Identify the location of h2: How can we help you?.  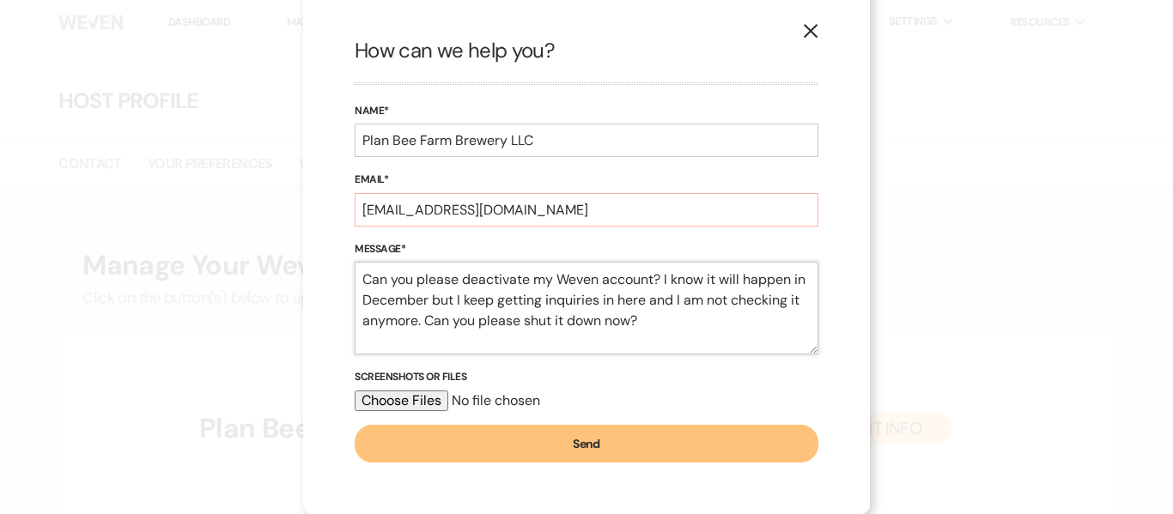
(586, 51).